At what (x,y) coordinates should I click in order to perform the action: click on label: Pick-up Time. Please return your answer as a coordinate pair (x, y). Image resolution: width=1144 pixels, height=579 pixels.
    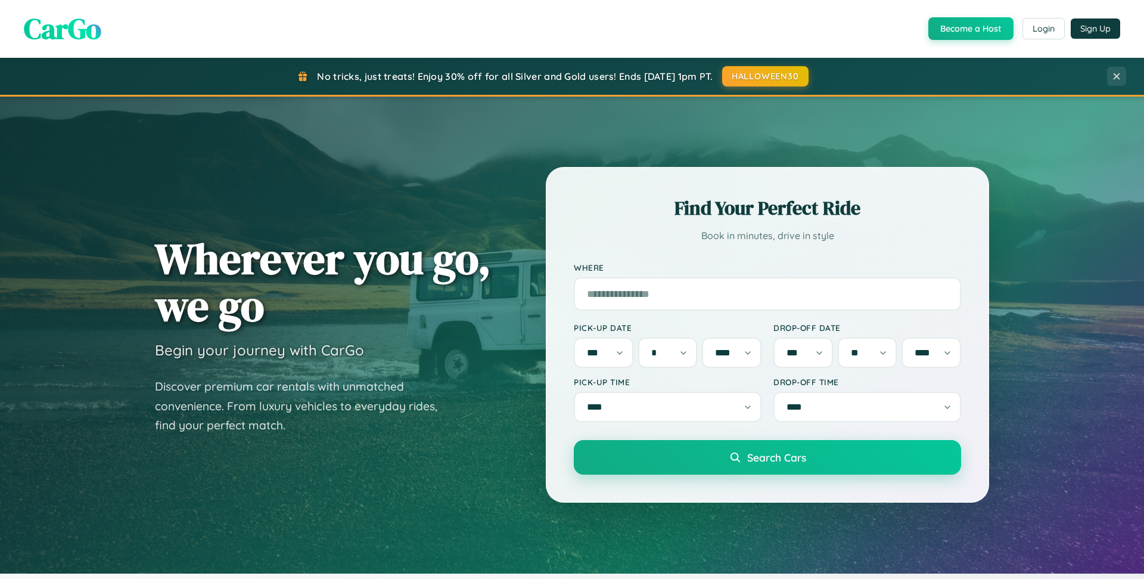
    Looking at the image, I should click on (668, 381).